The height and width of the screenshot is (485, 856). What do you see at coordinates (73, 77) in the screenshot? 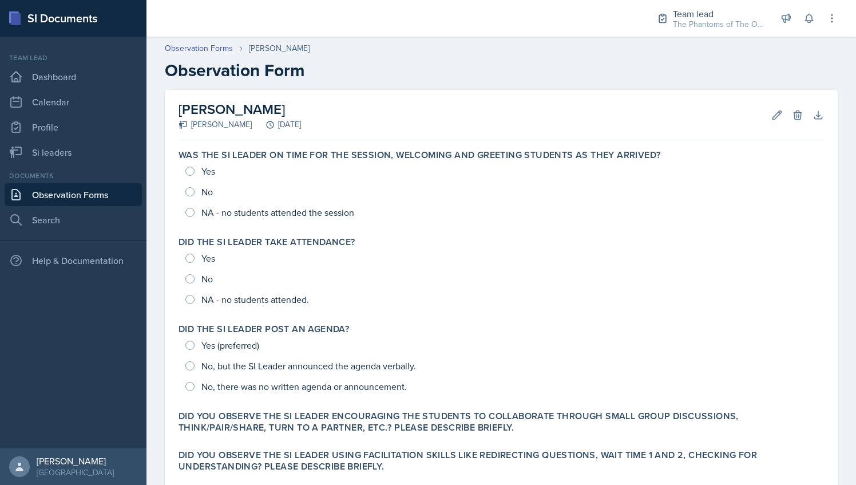
I see `a: Dashboard` at bounding box center [73, 77].